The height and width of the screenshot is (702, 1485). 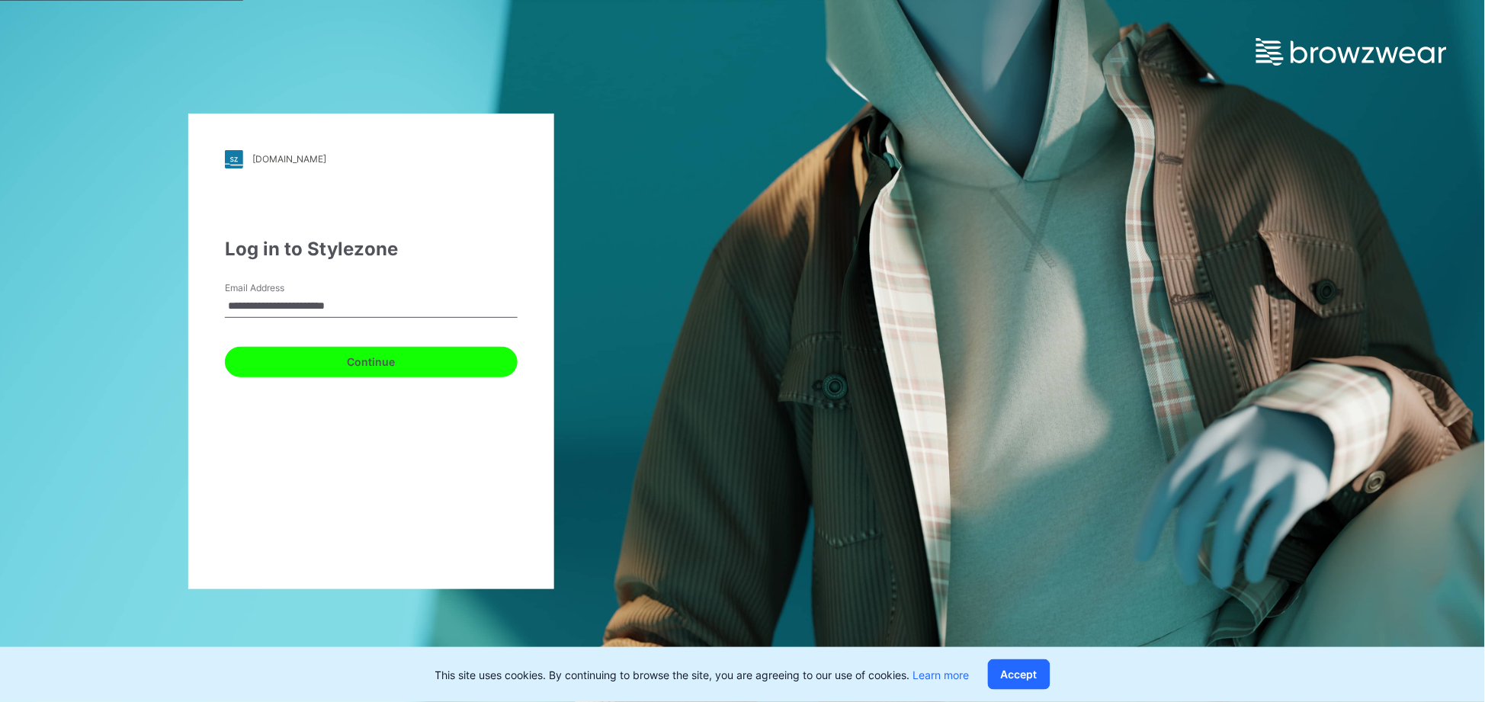 I want to click on img: stylezone-logo.562084cfcfab977791bfbf7441f1a819.svg, so click(x=234, y=159).